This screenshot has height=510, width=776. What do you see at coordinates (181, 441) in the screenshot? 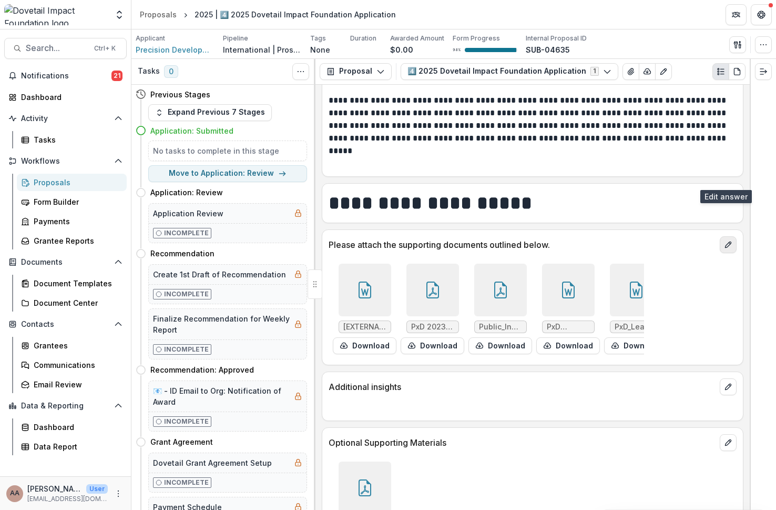
I see `h4: Grant Agreement` at bounding box center [181, 441].